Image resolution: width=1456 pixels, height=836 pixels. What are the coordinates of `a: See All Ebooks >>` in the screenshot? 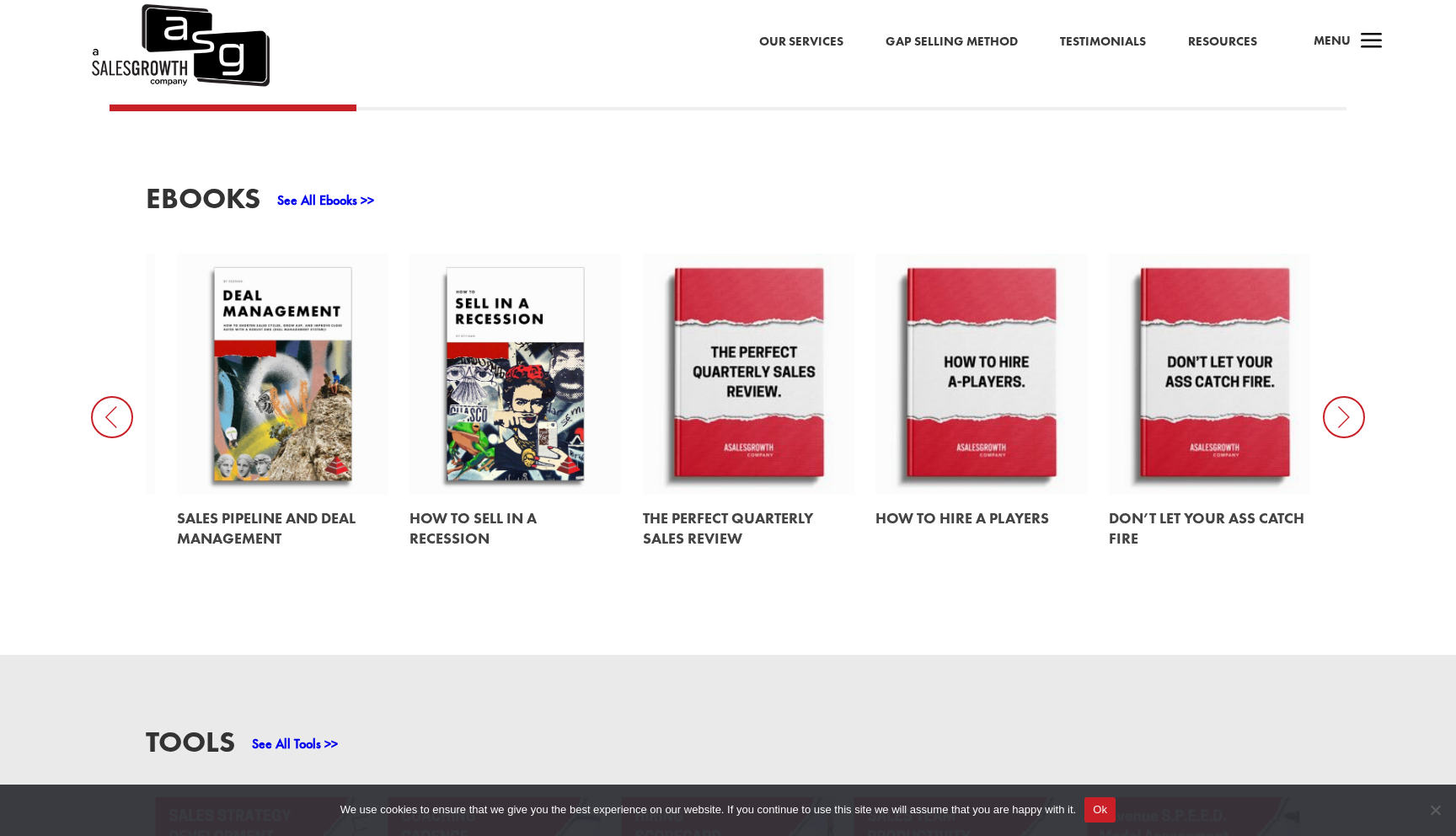 It's located at (325, 200).